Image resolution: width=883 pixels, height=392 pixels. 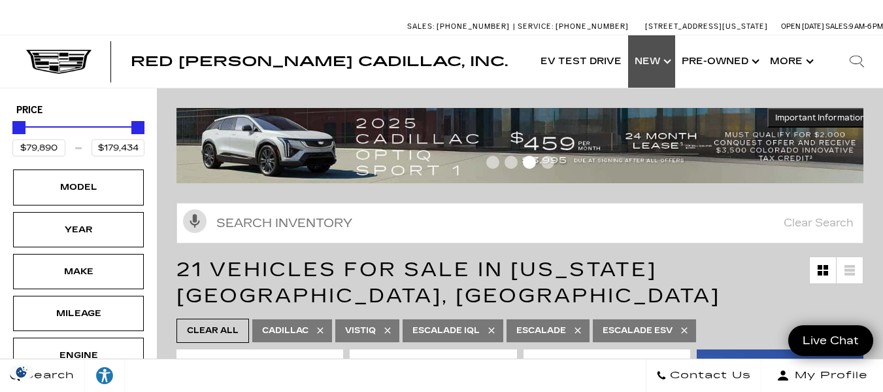 What do you see at coordinates (39, 148) in the screenshot?
I see `input: Minimum` at bounding box center [39, 148].